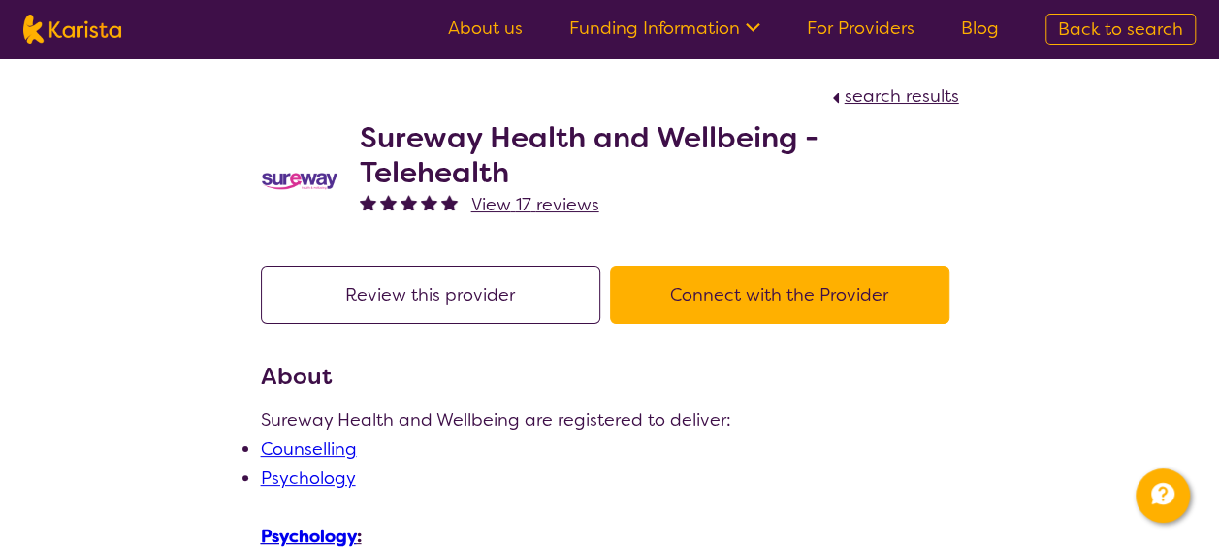  I want to click on h2: Sureway Health and Wellbeing - Telehealth, so click(660, 155).